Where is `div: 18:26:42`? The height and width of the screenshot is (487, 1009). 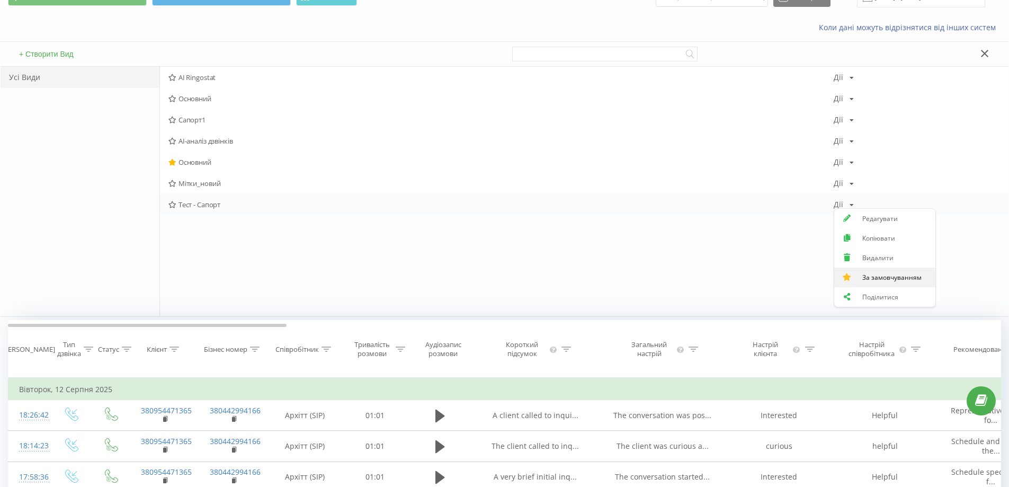
div: 18:26:42 is located at coordinates (30, 415).